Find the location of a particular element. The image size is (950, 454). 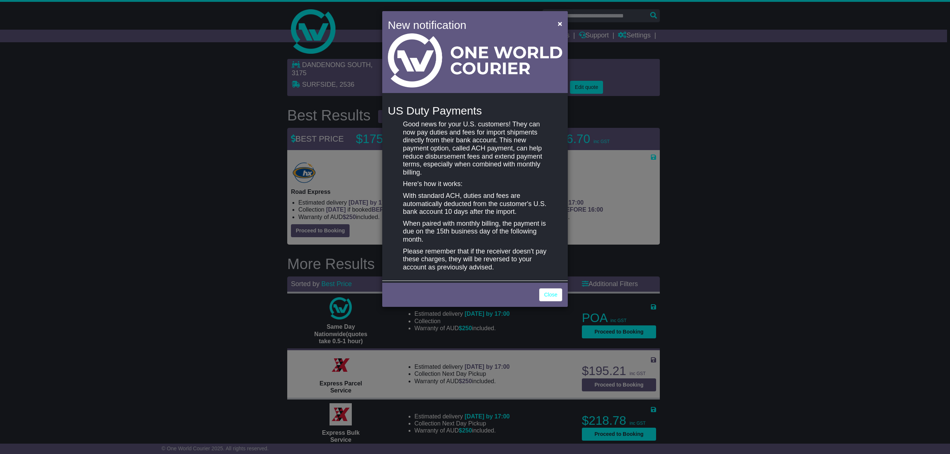

p: With standard ACH, duties and fees are automatically deducted from the customer's U.S. bank accou... is located at coordinates (475, 204).